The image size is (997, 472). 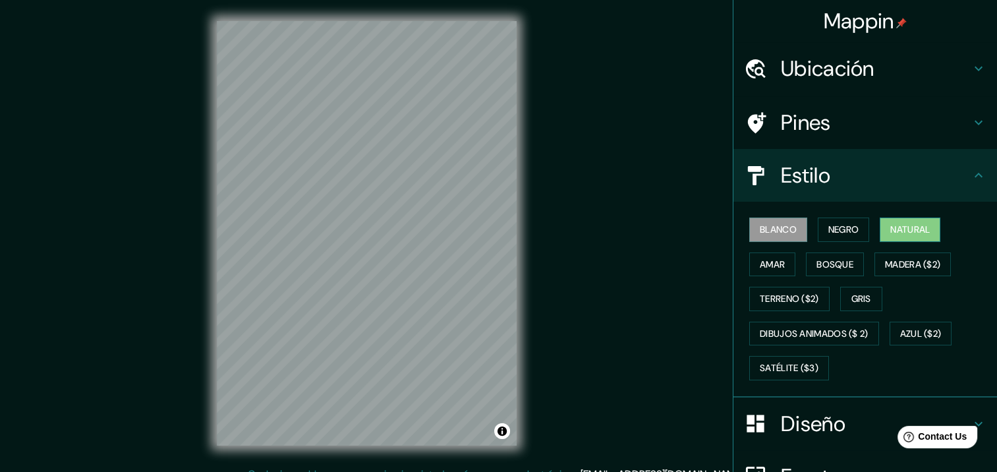 What do you see at coordinates (876, 424) in the screenshot?
I see `h4: Diseño` at bounding box center [876, 424].